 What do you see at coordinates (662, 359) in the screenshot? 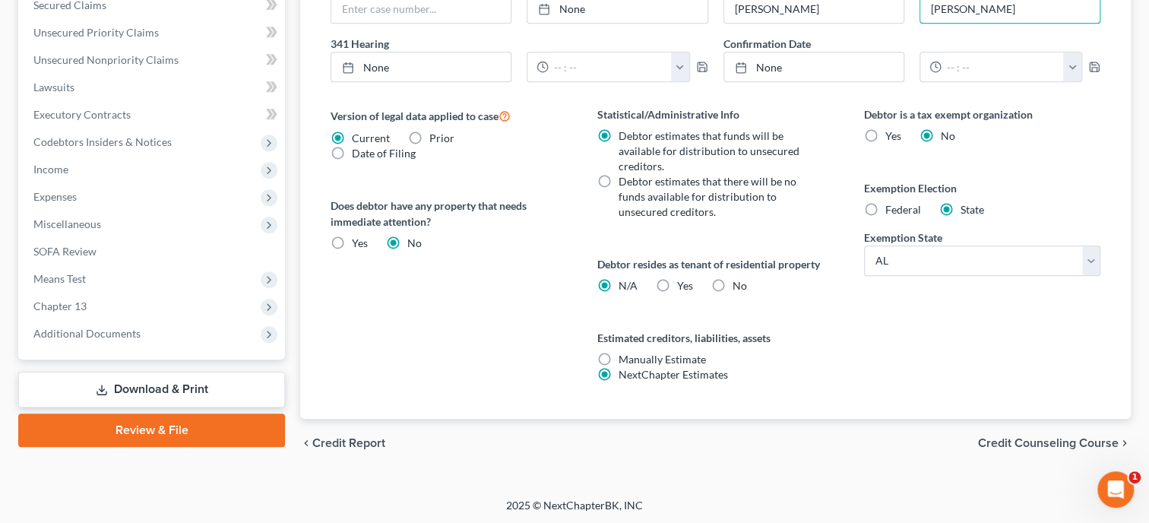
I see `span: Manually Estimate` at bounding box center [662, 359].